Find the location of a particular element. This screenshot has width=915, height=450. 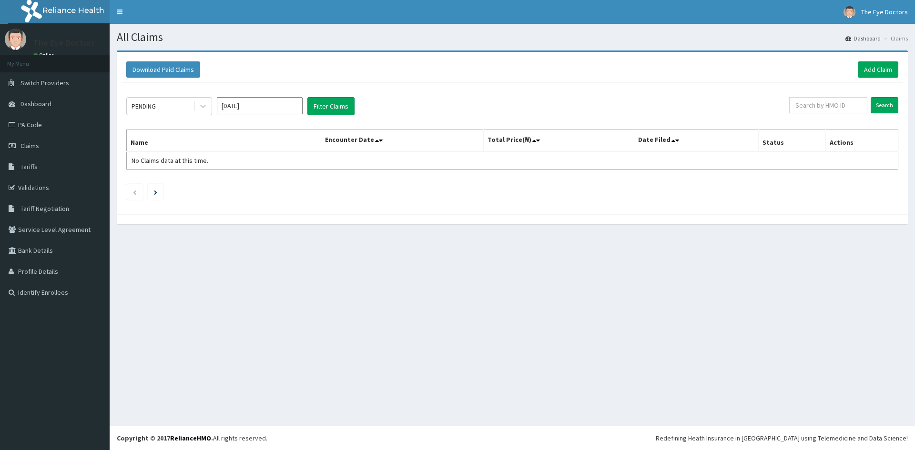

h1: All Claims is located at coordinates (512, 37).